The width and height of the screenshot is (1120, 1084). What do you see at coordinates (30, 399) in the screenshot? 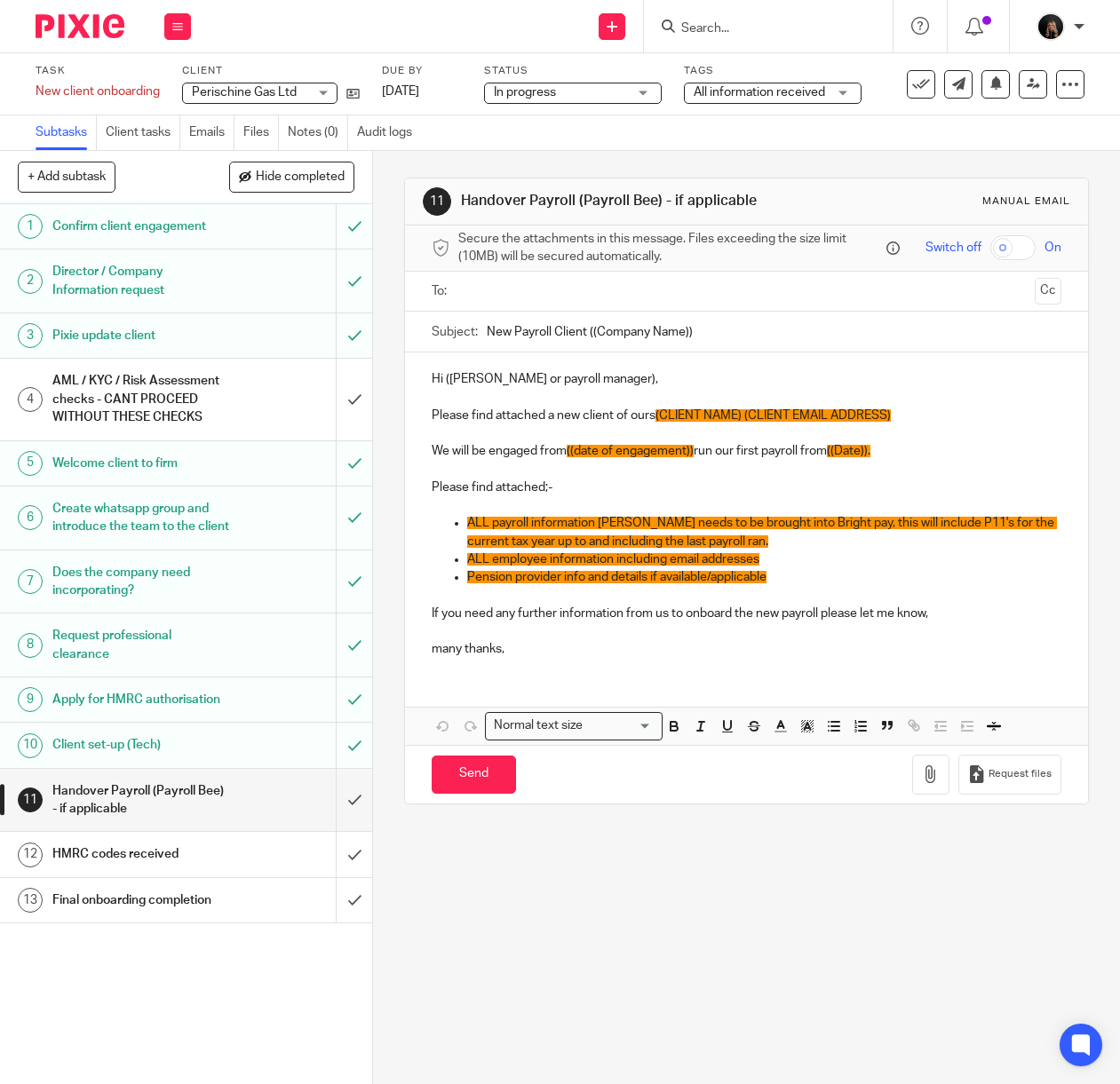
I see `div: 4` at bounding box center [30, 399].